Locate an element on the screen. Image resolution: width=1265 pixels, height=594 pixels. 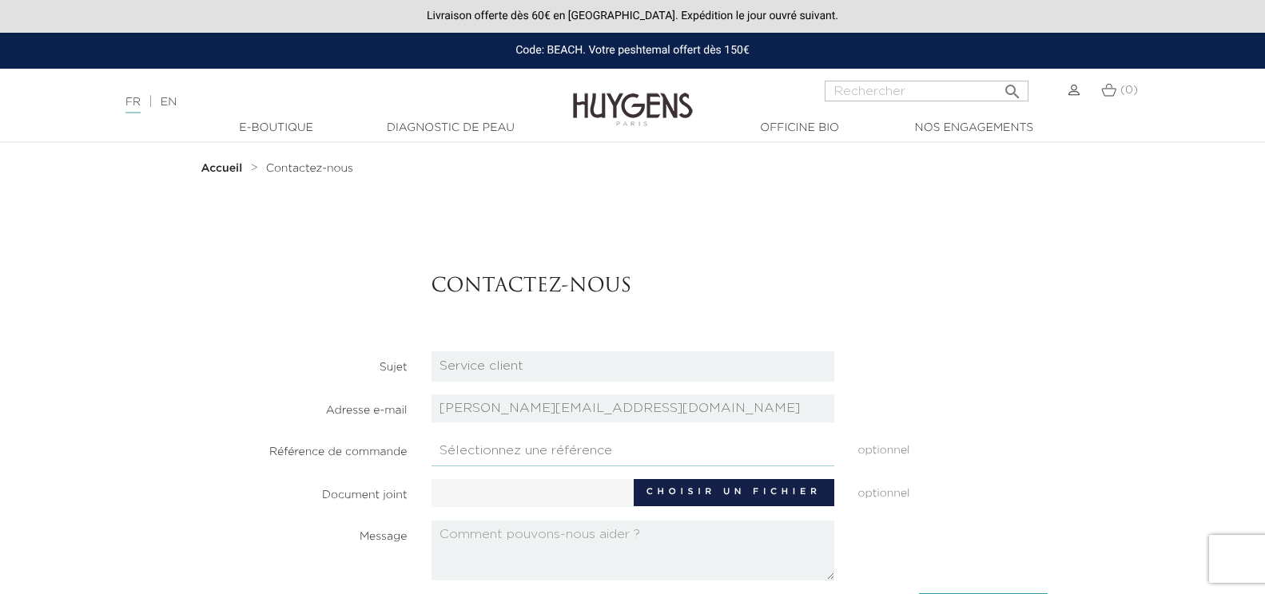
label: Message is located at coordinates (312, 533).